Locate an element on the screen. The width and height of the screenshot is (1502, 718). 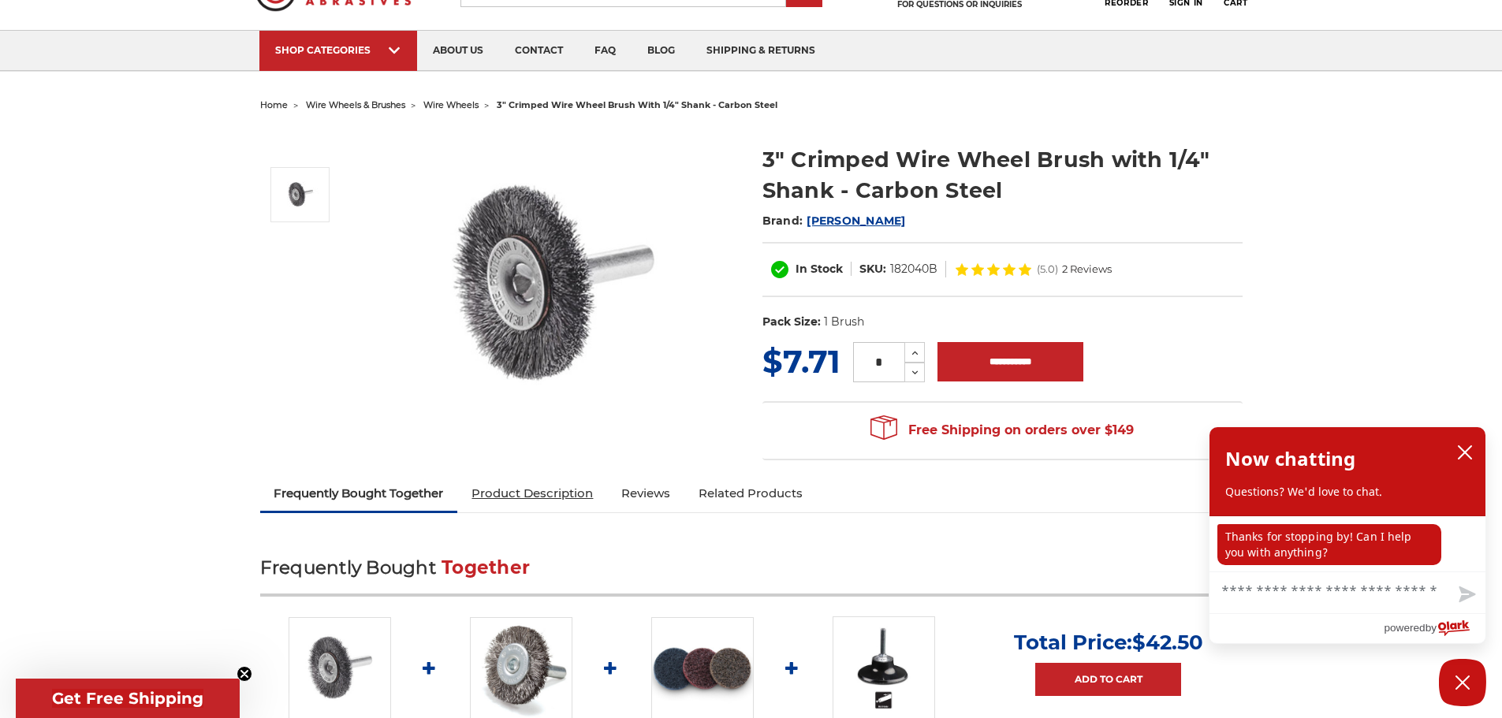
h2: Now chatting is located at coordinates (1290, 459).